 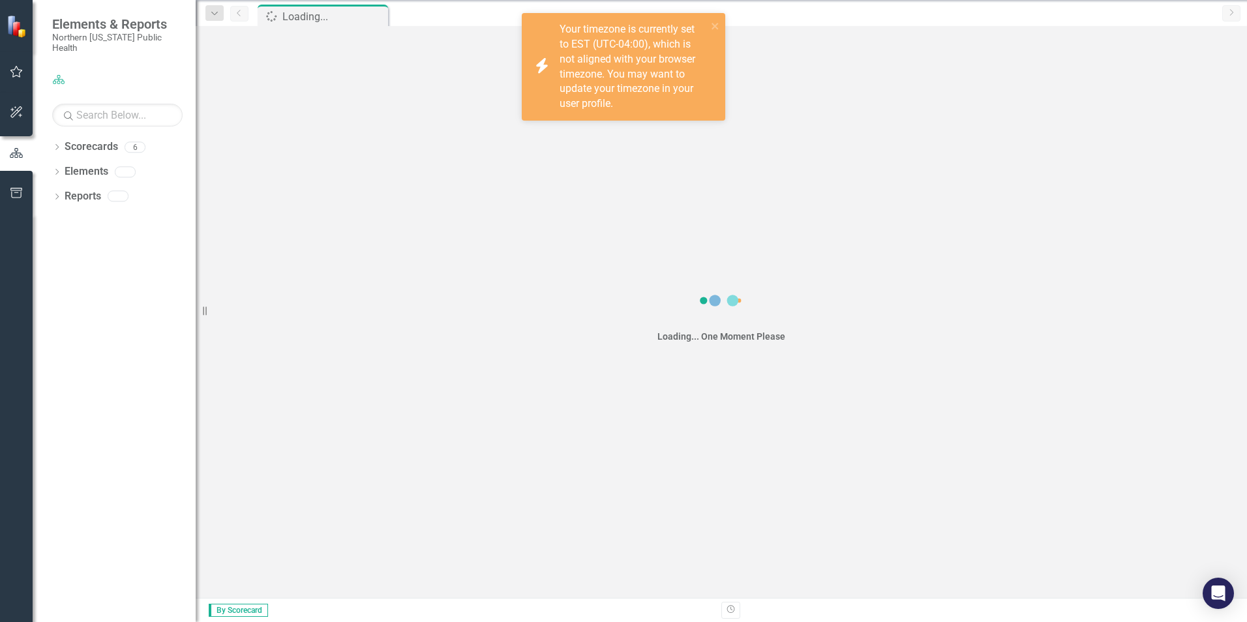 I want to click on img: ClearPoint Strategy, so click(x=18, y=25).